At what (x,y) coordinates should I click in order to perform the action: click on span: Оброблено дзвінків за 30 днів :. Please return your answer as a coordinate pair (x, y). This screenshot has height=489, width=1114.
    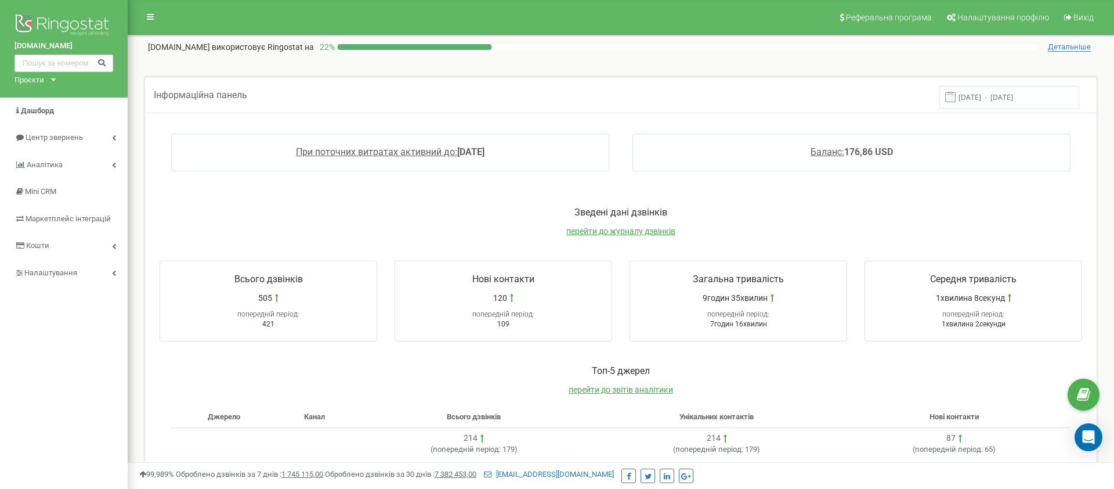
    Looking at the image, I should click on (400, 474).